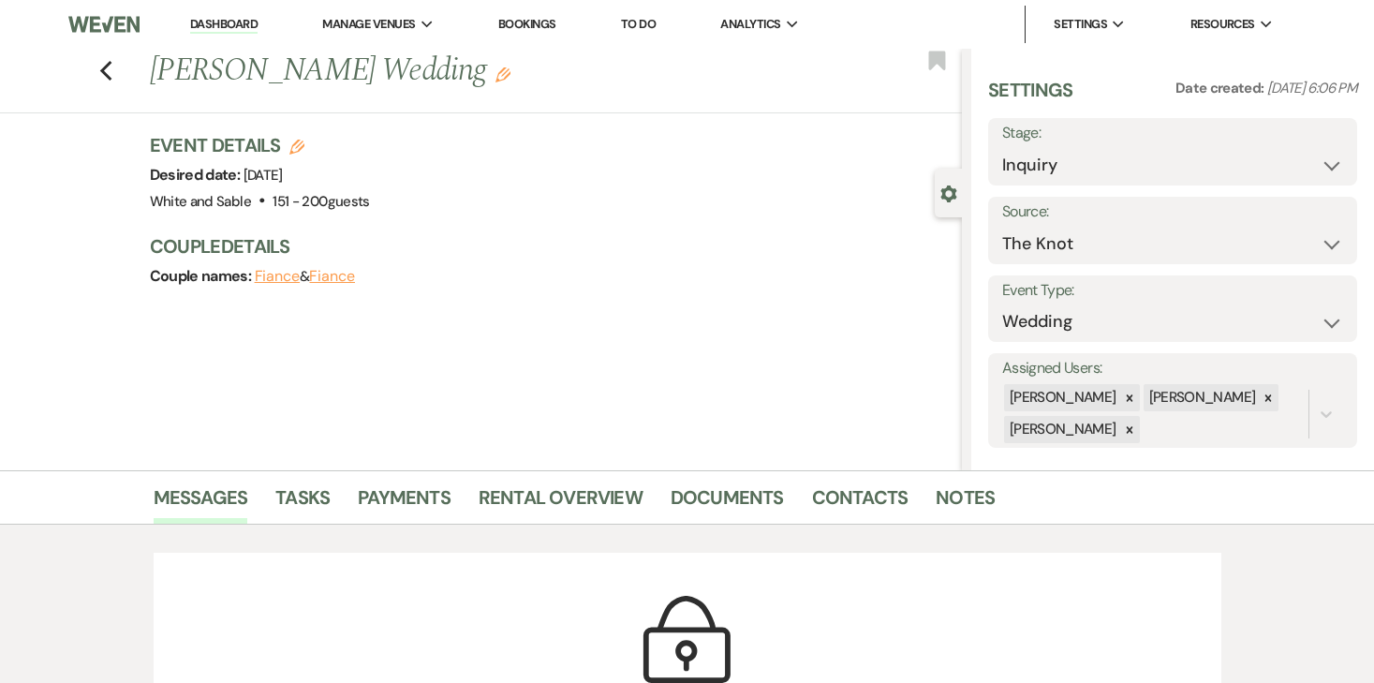  I want to click on h3: Settings, so click(1030, 97).